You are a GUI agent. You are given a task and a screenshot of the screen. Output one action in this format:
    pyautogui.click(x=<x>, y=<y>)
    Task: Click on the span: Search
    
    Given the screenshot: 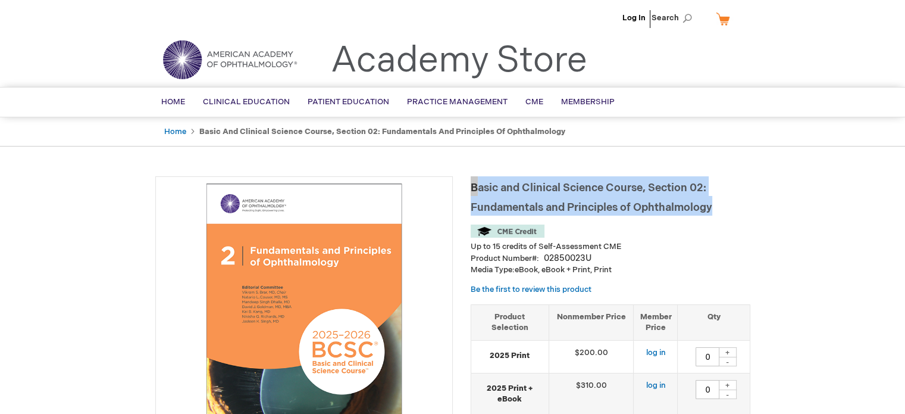 What is the action you would take?
    pyautogui.click(x=674, y=18)
    